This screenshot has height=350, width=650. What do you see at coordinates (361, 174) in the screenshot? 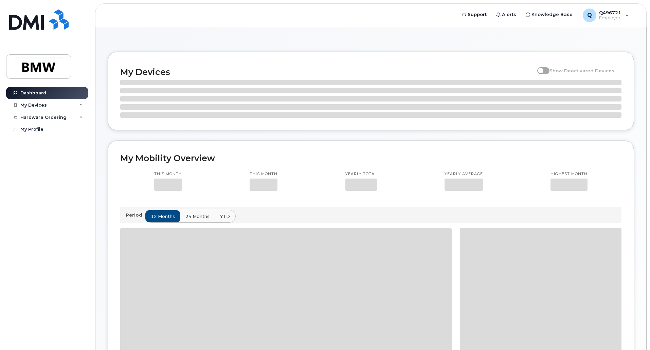
I see `p: Yearly total` at bounding box center [361, 174].